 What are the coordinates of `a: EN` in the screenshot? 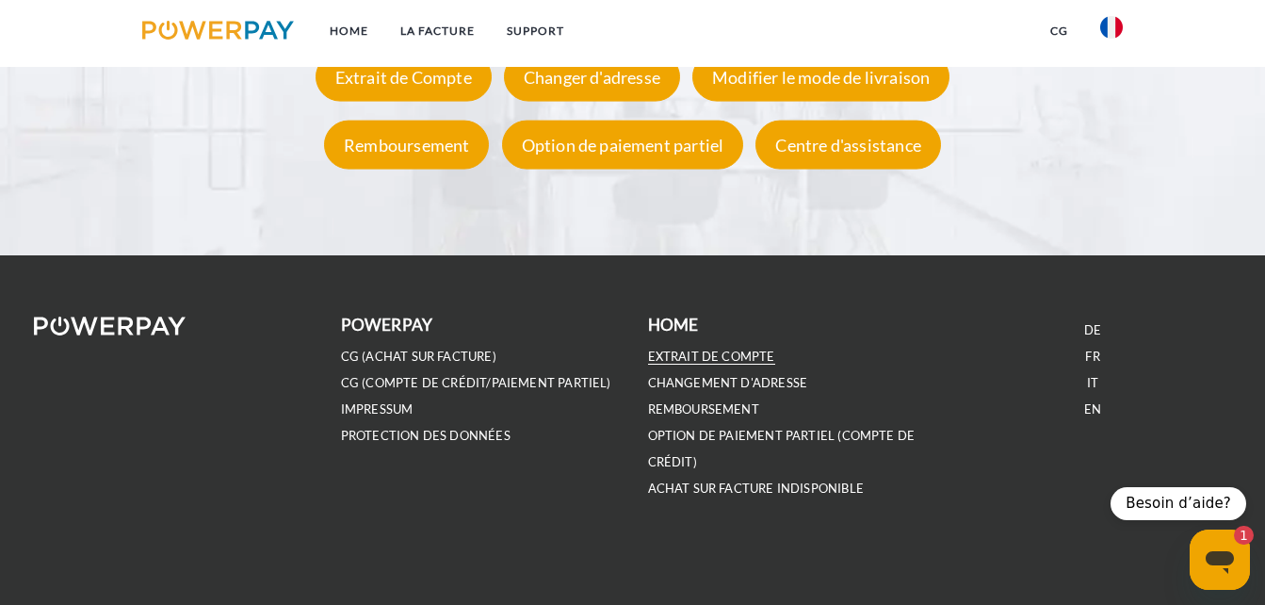 It's located at (1092, 409).